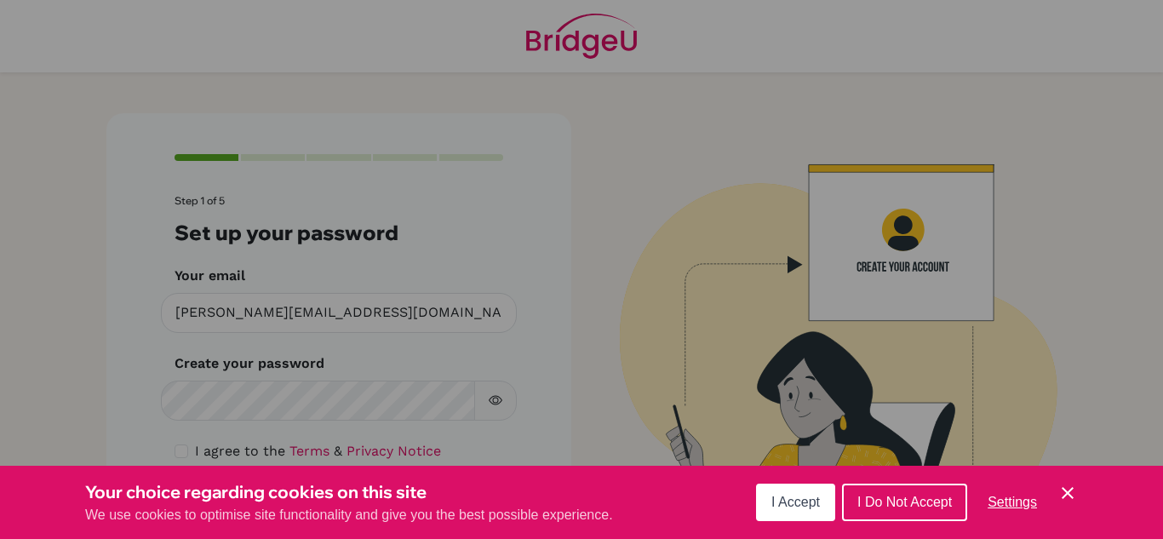 This screenshot has height=539, width=1163. What do you see at coordinates (349, 492) in the screenshot?
I see `h3: Your choice regarding cookies on this site` at bounding box center [349, 492].